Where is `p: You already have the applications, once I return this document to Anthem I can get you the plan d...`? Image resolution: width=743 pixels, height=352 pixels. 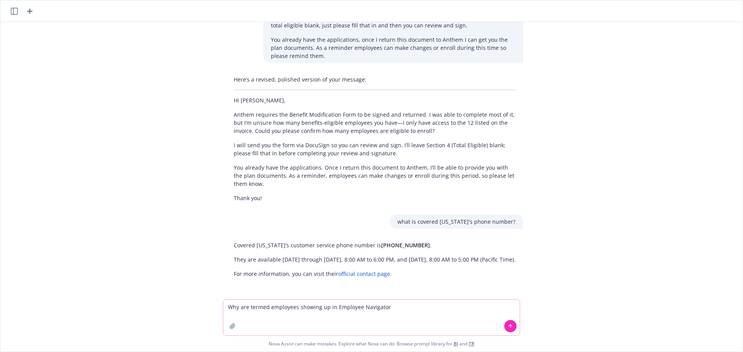
p: You already have the applications, once I return this document to Anthem I can get you the plan d... is located at coordinates (393, 48).